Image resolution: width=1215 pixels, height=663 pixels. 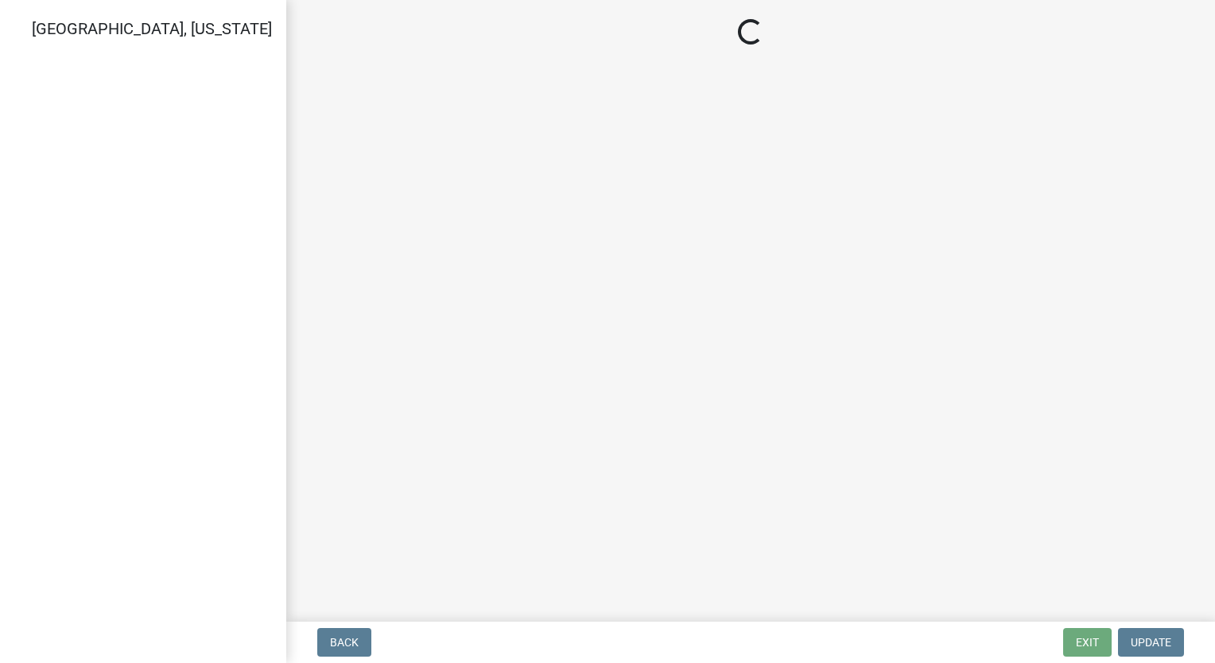 I want to click on span: Back, so click(x=344, y=642).